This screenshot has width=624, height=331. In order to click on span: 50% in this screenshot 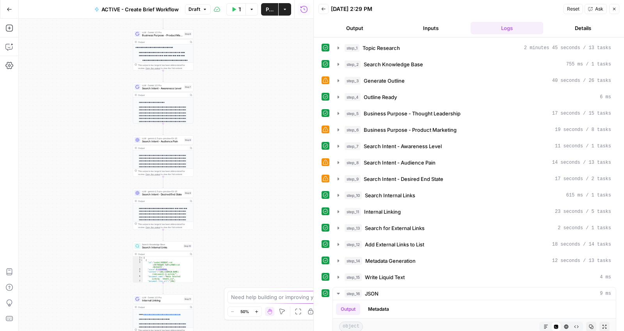, I will do `click(245, 312)`.